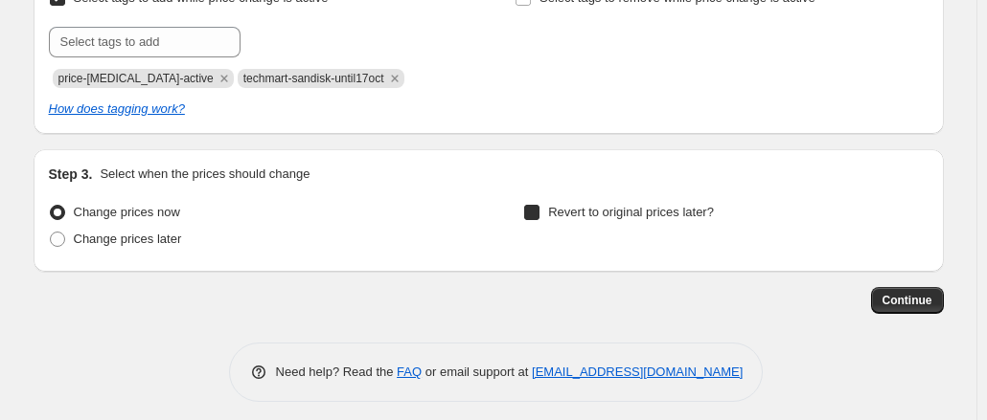 The height and width of the screenshot is (420, 987). What do you see at coordinates (136, 79) in the screenshot?
I see `span: price-change-job-active` at bounding box center [136, 79].